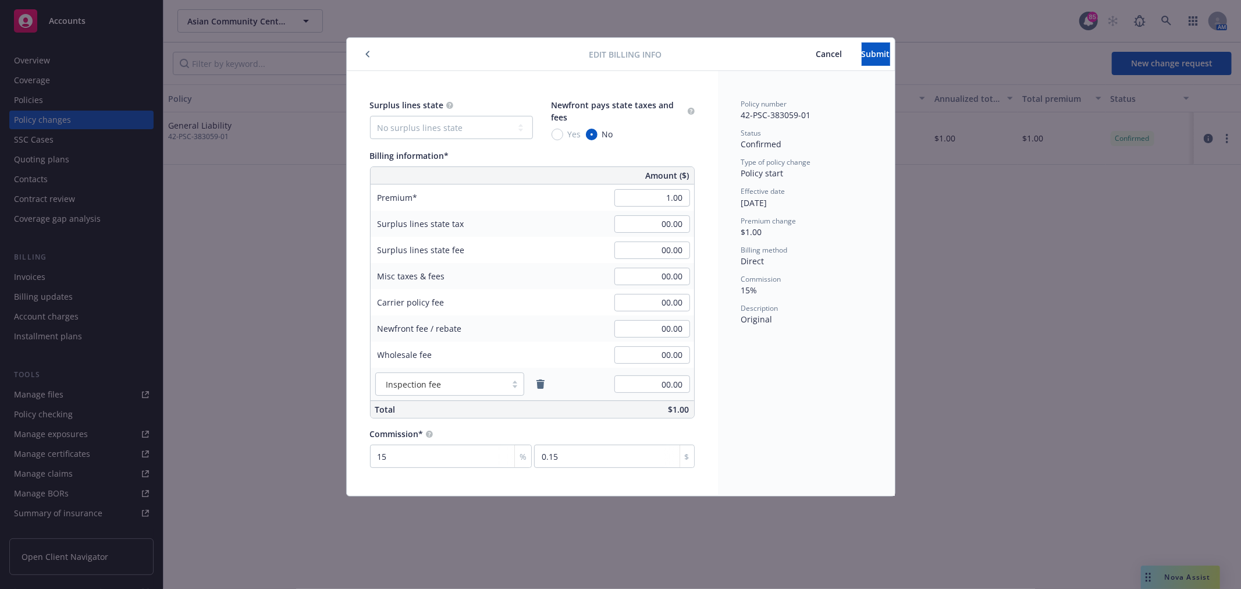 This screenshot has height=589, width=1241. What do you see at coordinates (761, 279) in the screenshot?
I see `span: Commission` at bounding box center [761, 279].